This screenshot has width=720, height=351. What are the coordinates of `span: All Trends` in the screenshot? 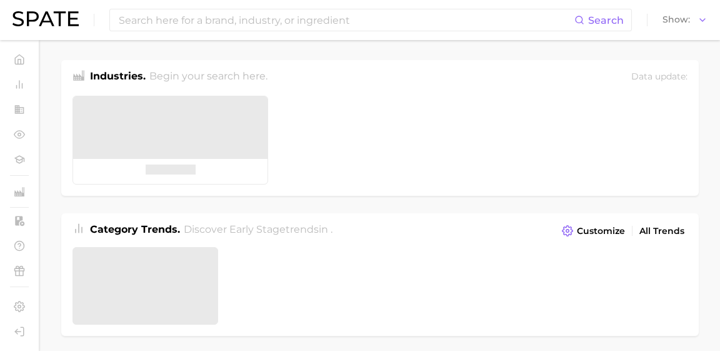 It's located at (662, 231).